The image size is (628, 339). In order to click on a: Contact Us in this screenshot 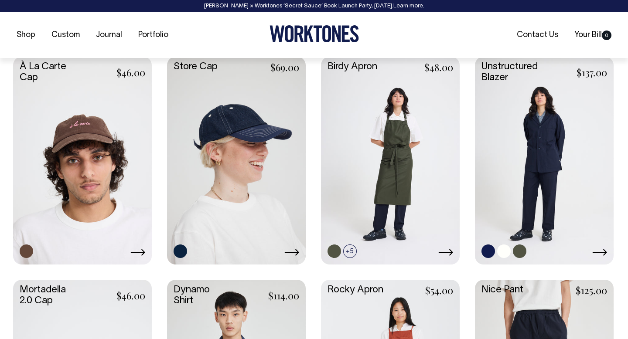, I will do `click(537, 35)`.